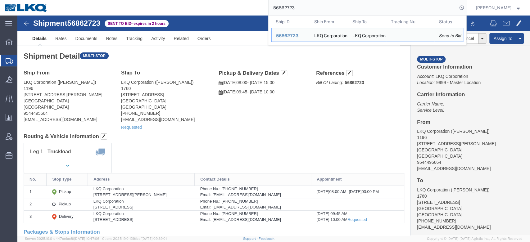  I want to click on span: 56862723, so click(287, 36).